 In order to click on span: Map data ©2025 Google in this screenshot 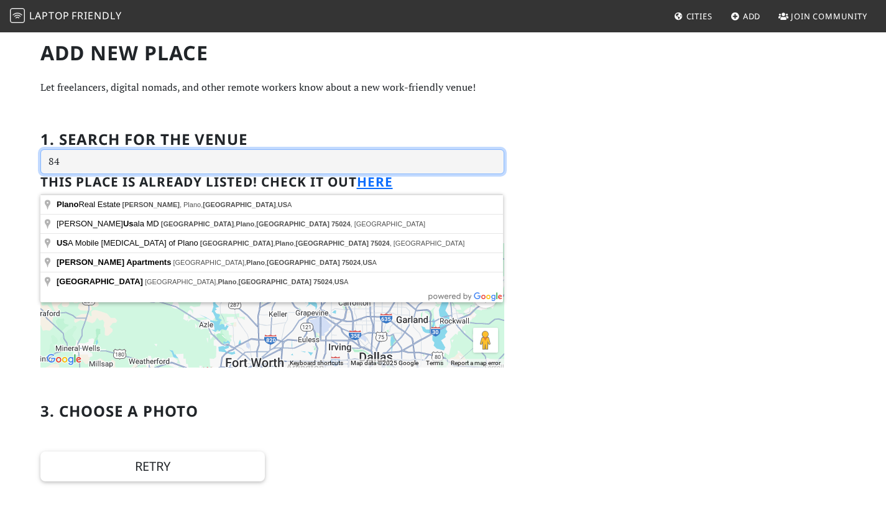, I will do `click(384, 362)`.